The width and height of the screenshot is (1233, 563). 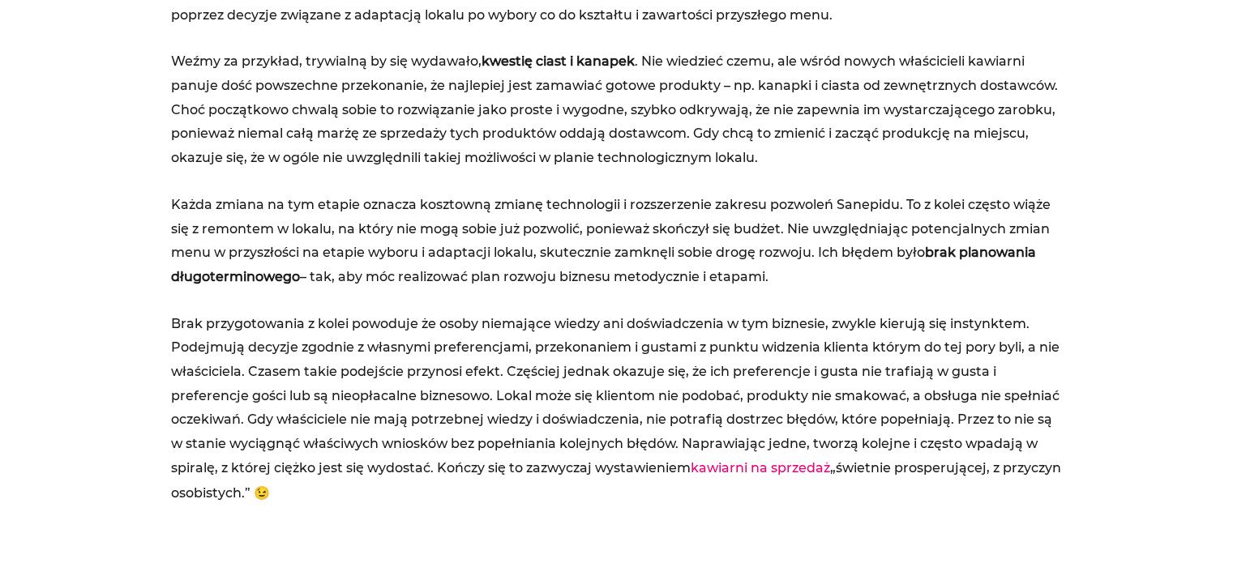 I want to click on p: Każda zmiana na tym etapie oznacza kosztowną zmianę technologii i rozszerzenie zakresu pozwoleń S..., so click(x=617, y=241).